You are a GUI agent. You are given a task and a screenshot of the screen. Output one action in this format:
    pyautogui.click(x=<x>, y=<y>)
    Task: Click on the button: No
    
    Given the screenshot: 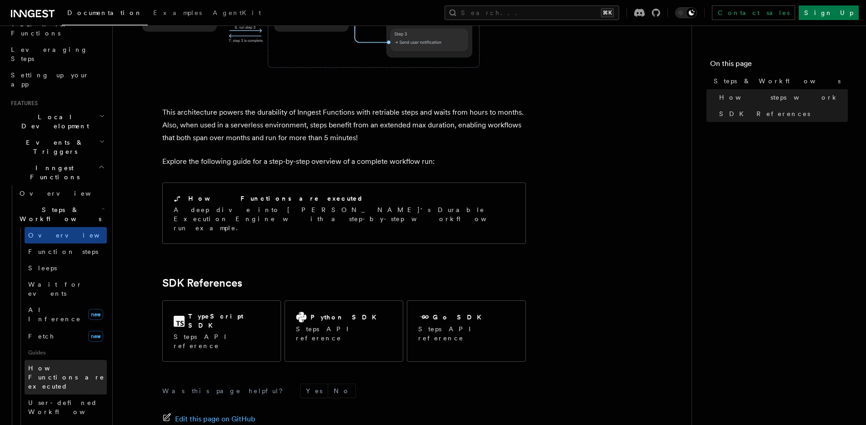 What is the action you would take?
    pyautogui.click(x=342, y=390)
    